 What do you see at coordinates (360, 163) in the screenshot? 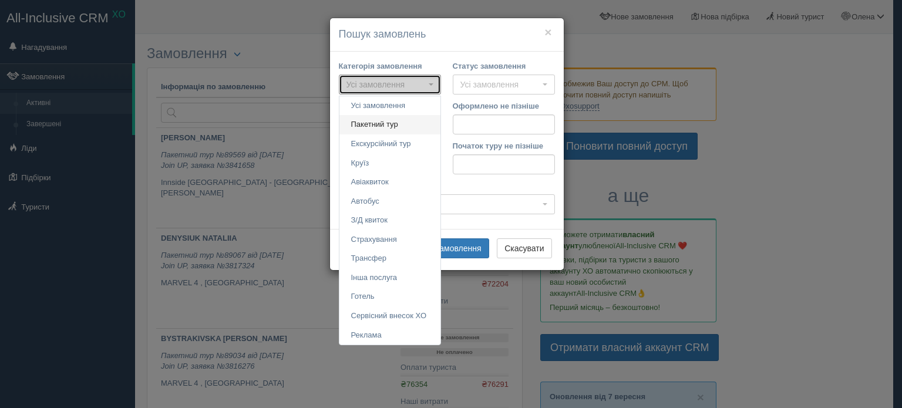
I see `span: Круїз` at bounding box center [360, 163].